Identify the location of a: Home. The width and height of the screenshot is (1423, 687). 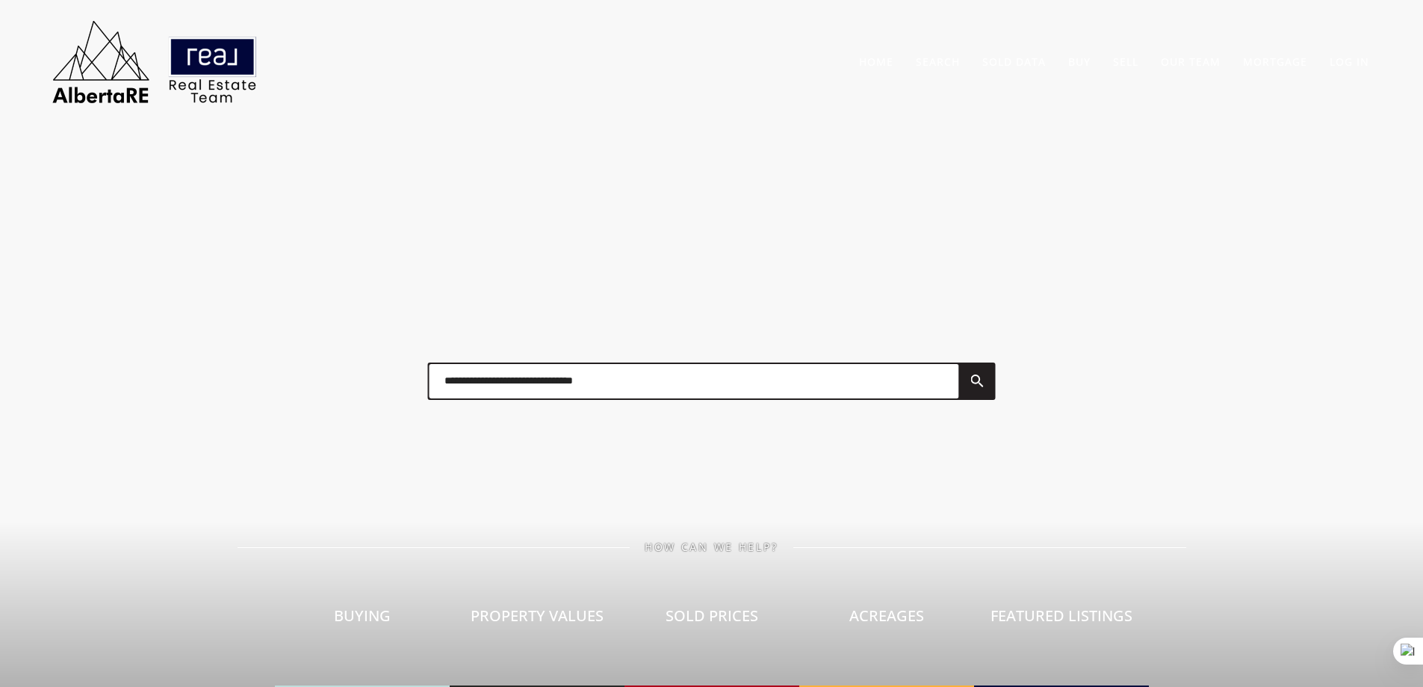
(876, 61).